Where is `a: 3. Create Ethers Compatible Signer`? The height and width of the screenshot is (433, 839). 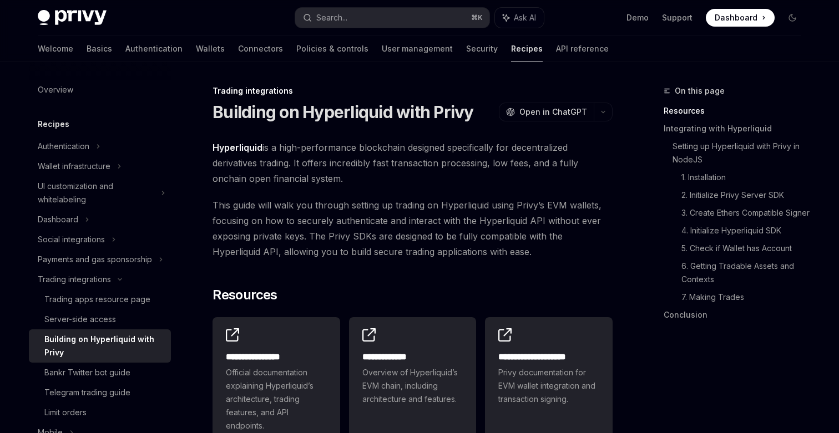 a: 3. Create Ethers Compatible Signer is located at coordinates (746, 213).